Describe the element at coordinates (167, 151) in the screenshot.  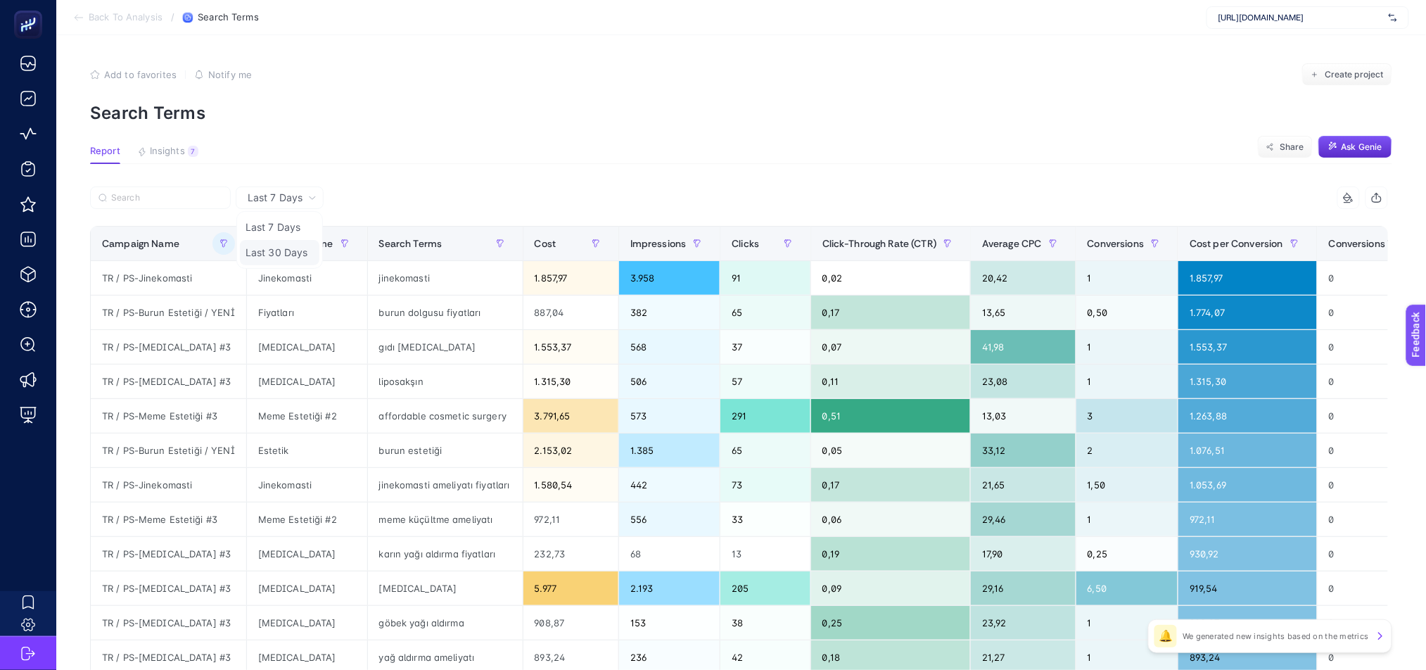
I see `span: Insights` at that location.